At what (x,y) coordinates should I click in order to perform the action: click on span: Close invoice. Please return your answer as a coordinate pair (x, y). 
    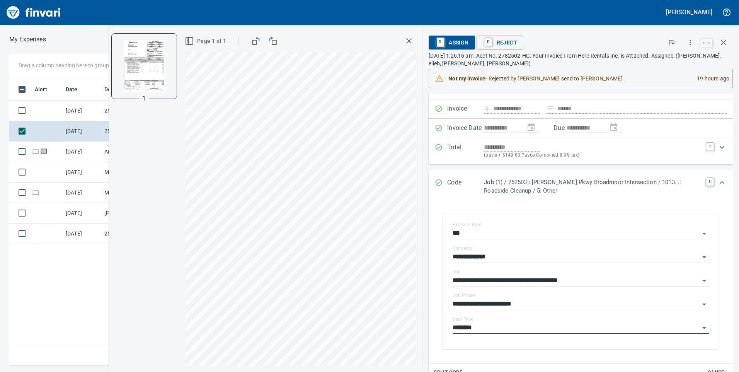
    Looking at the image, I should click on (716, 43).